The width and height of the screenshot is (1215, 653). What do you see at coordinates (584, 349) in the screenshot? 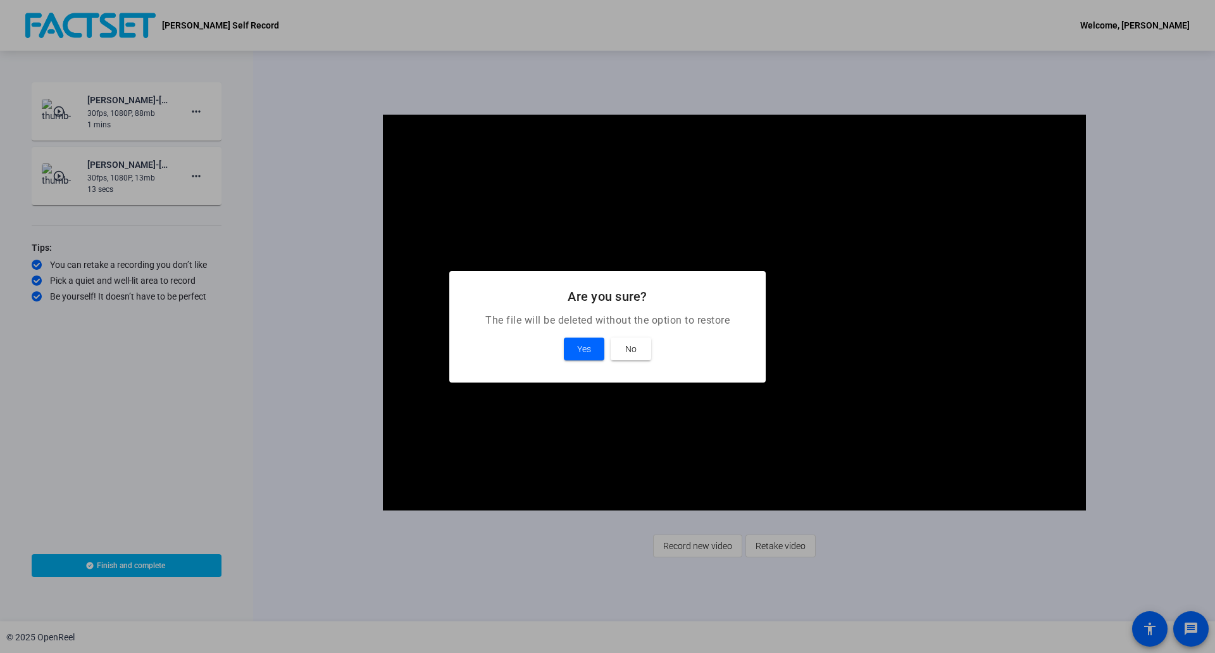
I see `button: Yes` at bounding box center [584, 349].